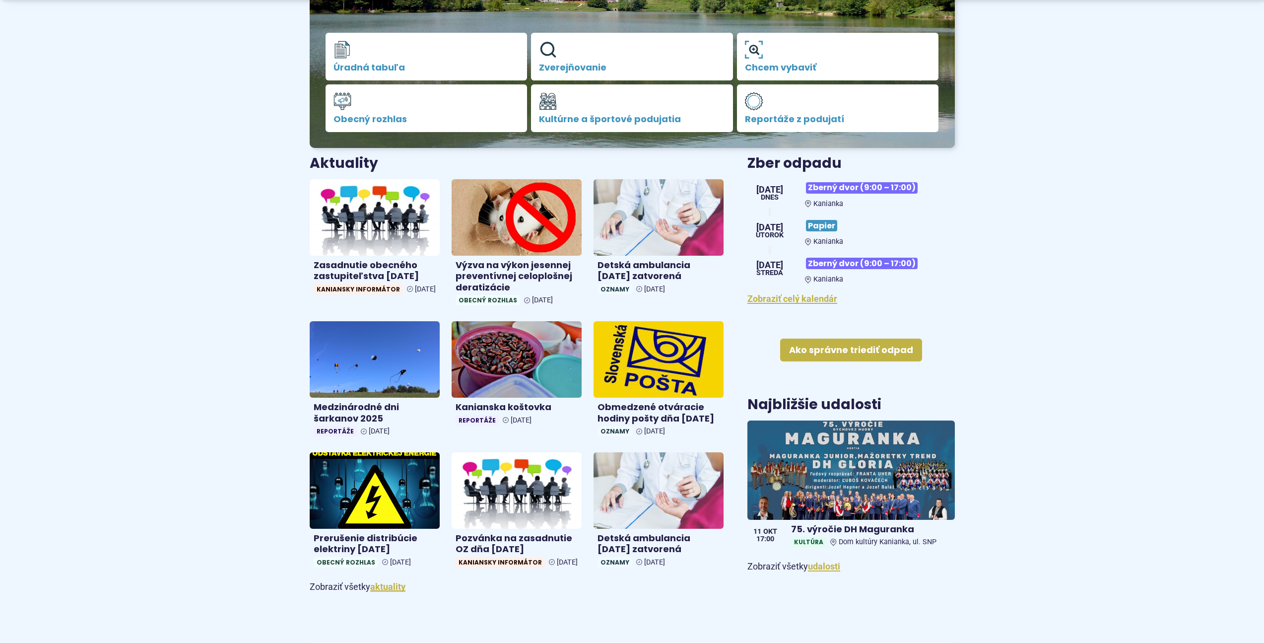  Describe the element at coordinates (809, 542) in the screenshot. I see `span: Kultúra` at that location.